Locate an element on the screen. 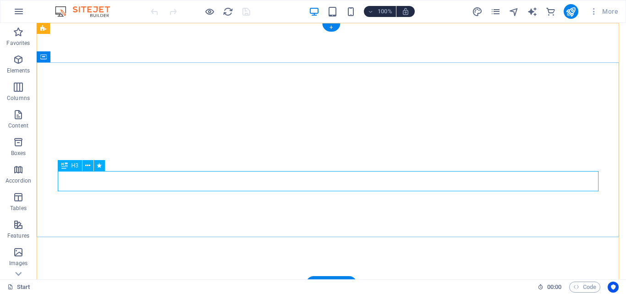  p: Content is located at coordinates (18, 126).